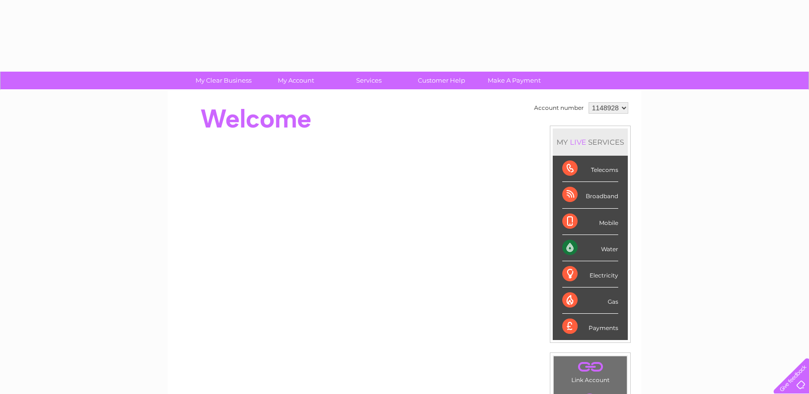 This screenshot has width=809, height=394. I want to click on td: Link Account, so click(590, 371).